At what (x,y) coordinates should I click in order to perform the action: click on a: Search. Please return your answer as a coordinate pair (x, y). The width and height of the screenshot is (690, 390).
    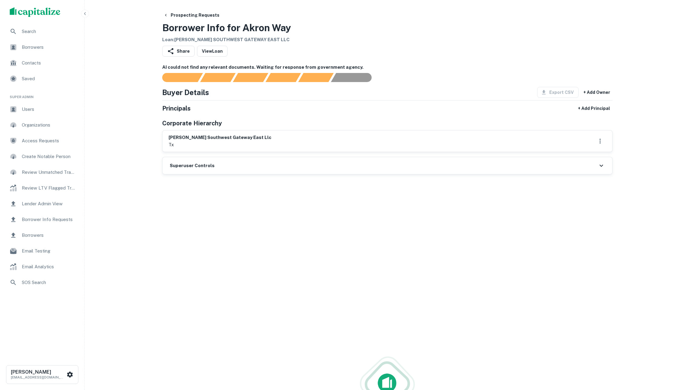
    Looking at the image, I should click on (42, 31).